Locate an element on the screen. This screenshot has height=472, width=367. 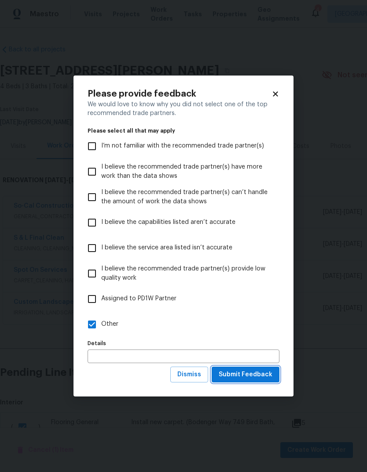
span: I believe the recommended trade partner(s) can’t handle the amount of work the data shows is located at coordinates (186, 197).